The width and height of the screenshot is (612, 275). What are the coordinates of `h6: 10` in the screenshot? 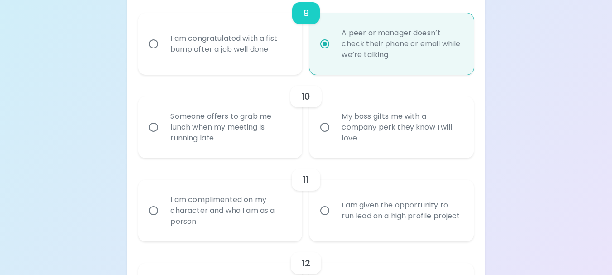 It's located at (306, 96).